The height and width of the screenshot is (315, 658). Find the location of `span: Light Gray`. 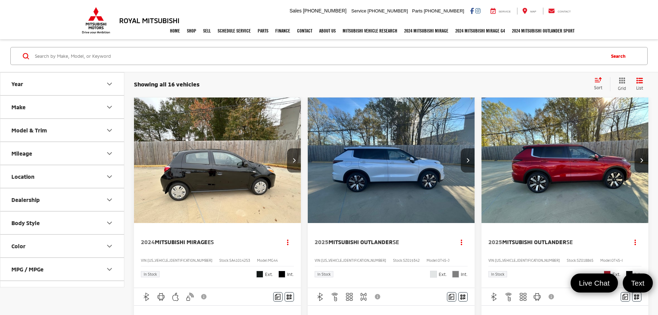

span: Light Gray is located at coordinates (456, 274).